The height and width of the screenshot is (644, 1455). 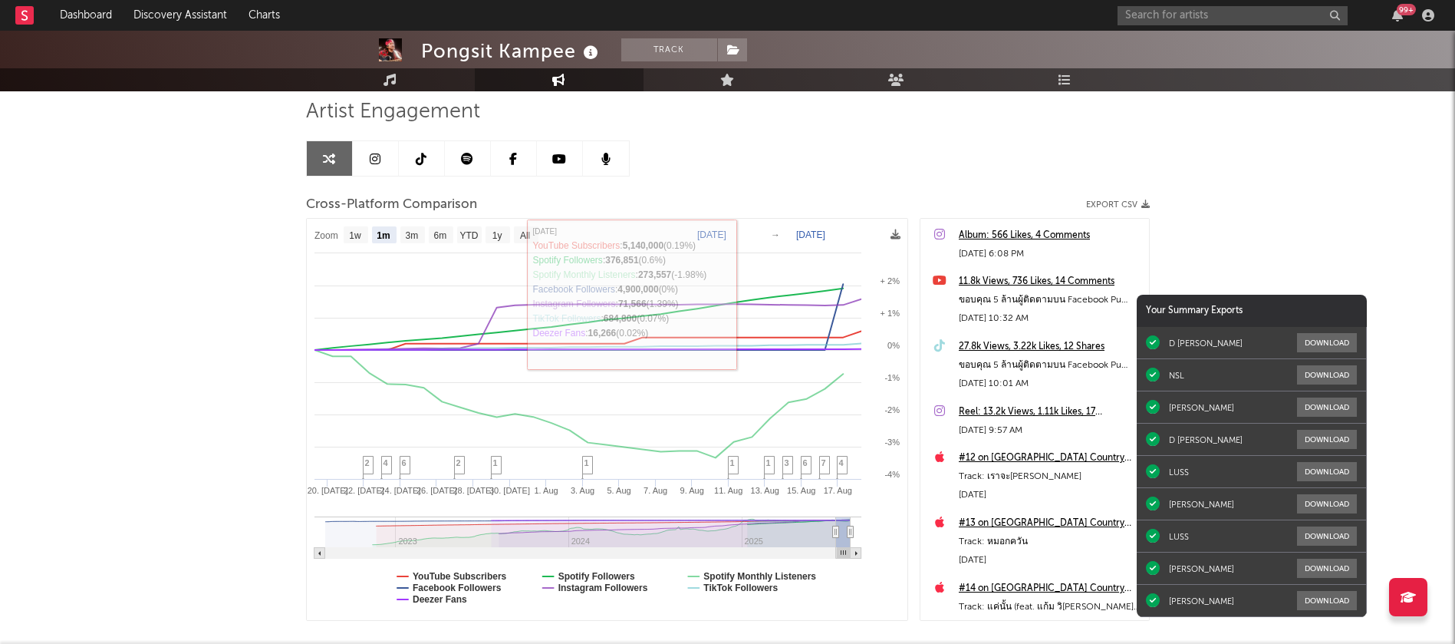 What do you see at coordinates (440, 599) in the screenshot?
I see `text: Deezer Fans` at bounding box center [440, 599].